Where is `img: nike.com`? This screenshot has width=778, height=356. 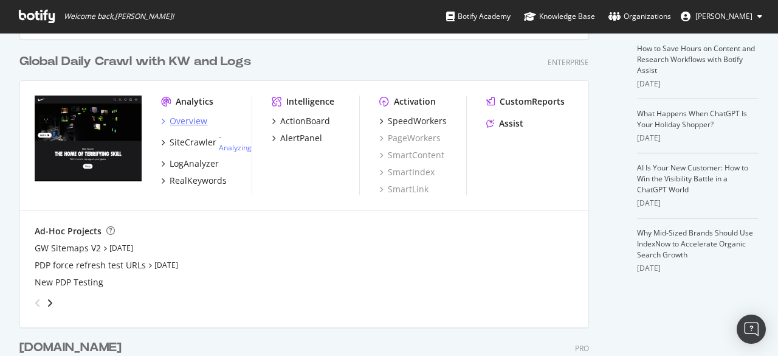 img: nike.com is located at coordinates (88, 138).